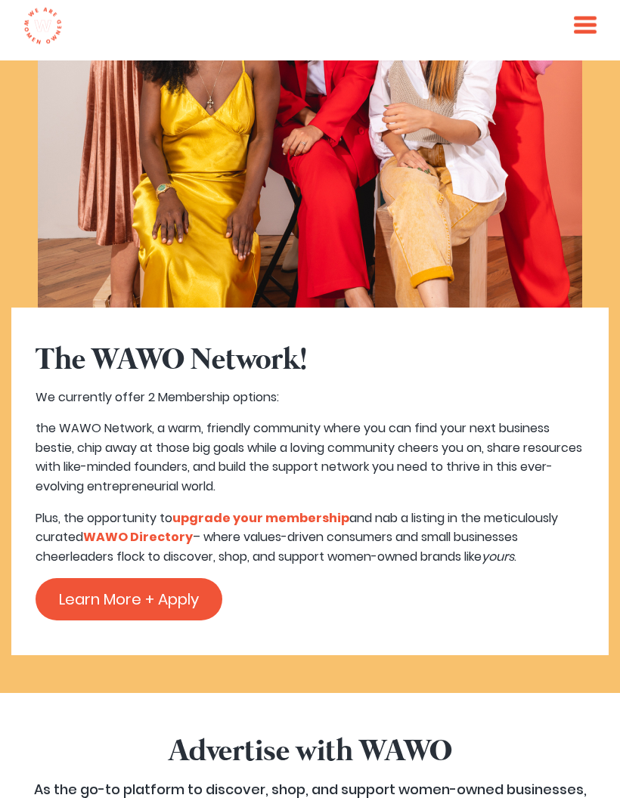  I want to click on h2: Advertise with WAWO, so click(310, 753).